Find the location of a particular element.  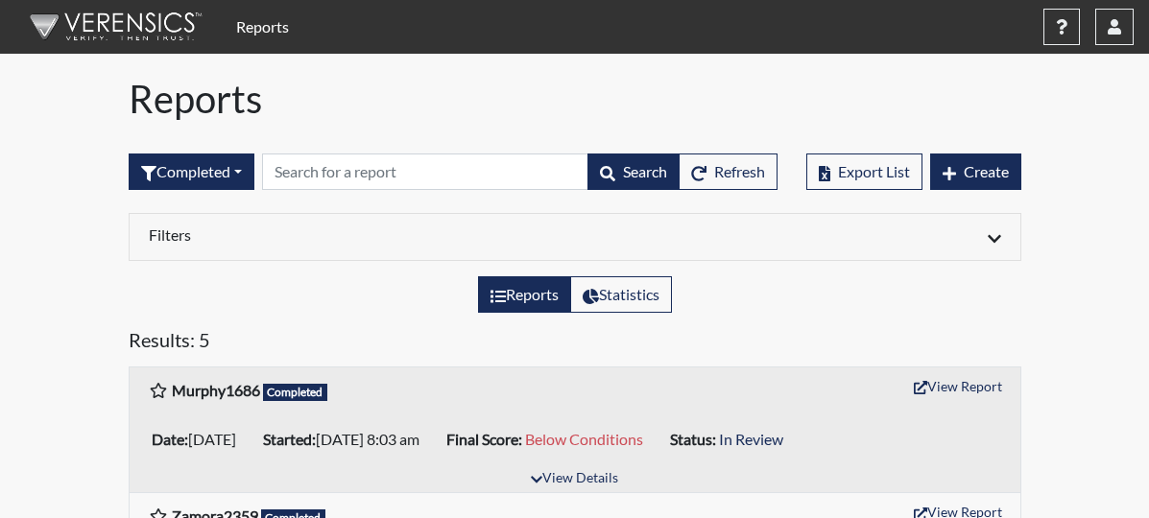

div: Click to expand/collapse filters is located at coordinates (575, 237).